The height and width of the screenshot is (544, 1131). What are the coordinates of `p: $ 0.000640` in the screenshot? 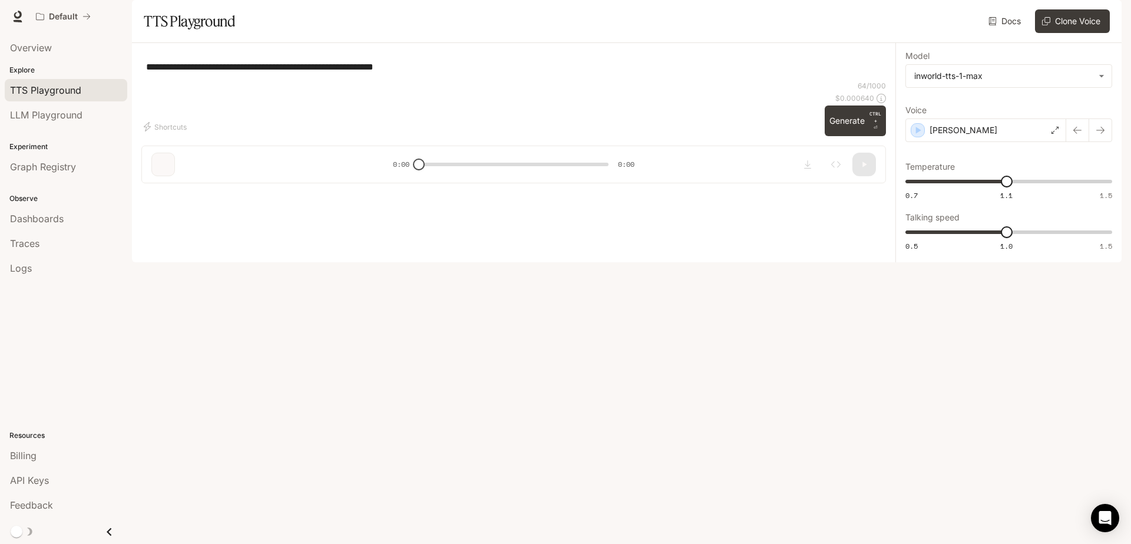 It's located at (854, 98).